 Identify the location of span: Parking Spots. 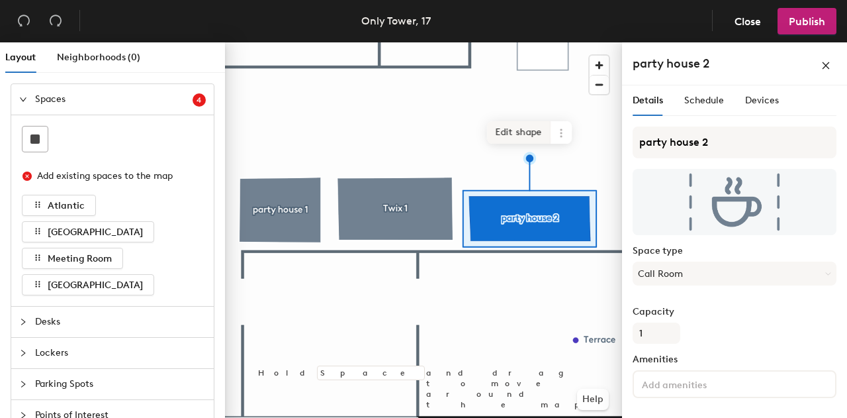
(120, 384).